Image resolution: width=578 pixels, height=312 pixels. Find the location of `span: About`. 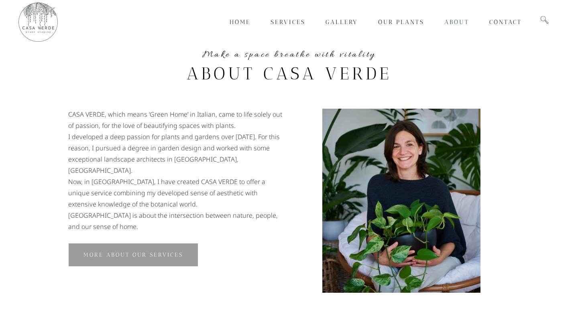

span: About is located at coordinates (456, 22).